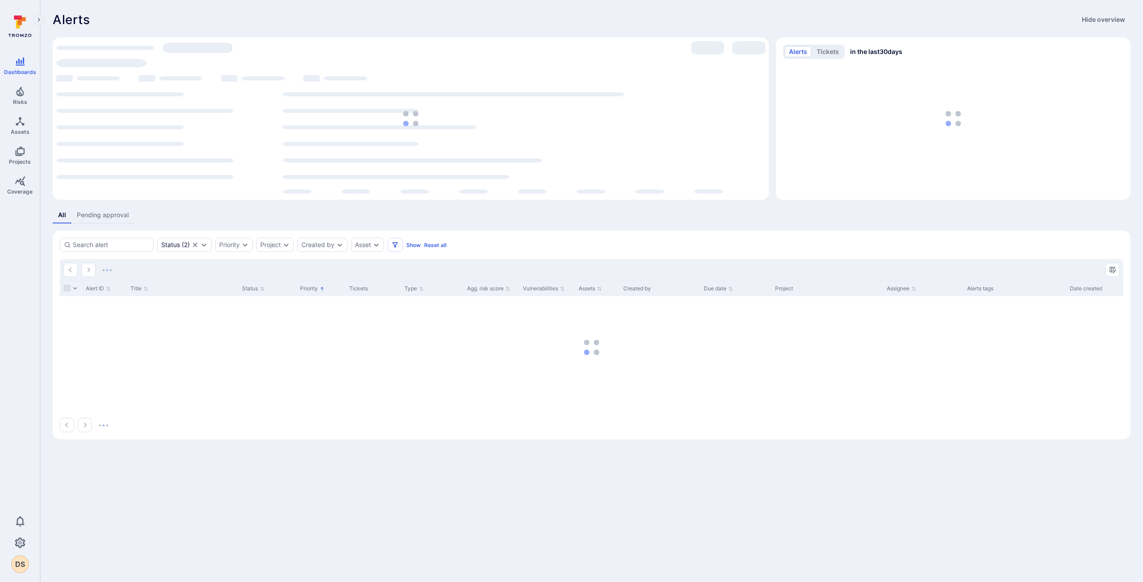 The width and height of the screenshot is (1143, 582). I want to click on span: Risks, so click(20, 102).